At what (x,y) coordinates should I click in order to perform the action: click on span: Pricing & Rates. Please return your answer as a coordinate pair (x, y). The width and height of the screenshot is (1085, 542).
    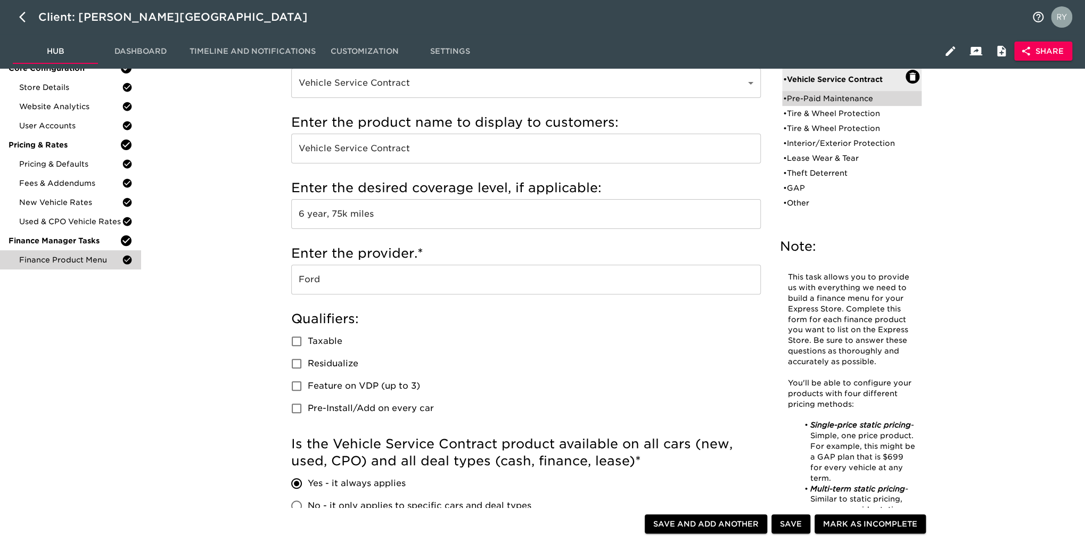
    Looking at the image, I should click on (64, 145).